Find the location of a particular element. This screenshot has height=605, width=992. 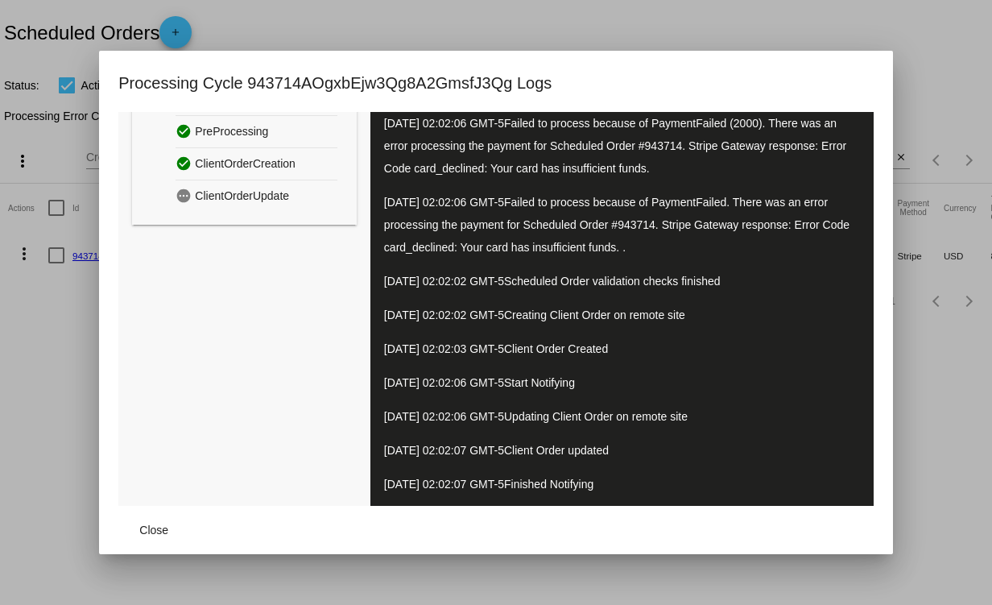

h1: Processing Cycle 943714AOgxbEjw3Qg8A2GmsfJ3Qg Logs is located at coordinates (335, 83).